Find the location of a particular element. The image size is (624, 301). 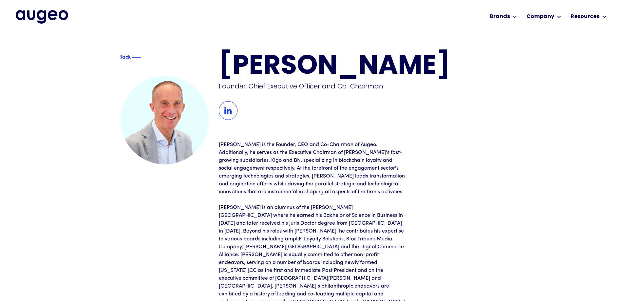

img: Blue decorative line is located at coordinates (136, 57).